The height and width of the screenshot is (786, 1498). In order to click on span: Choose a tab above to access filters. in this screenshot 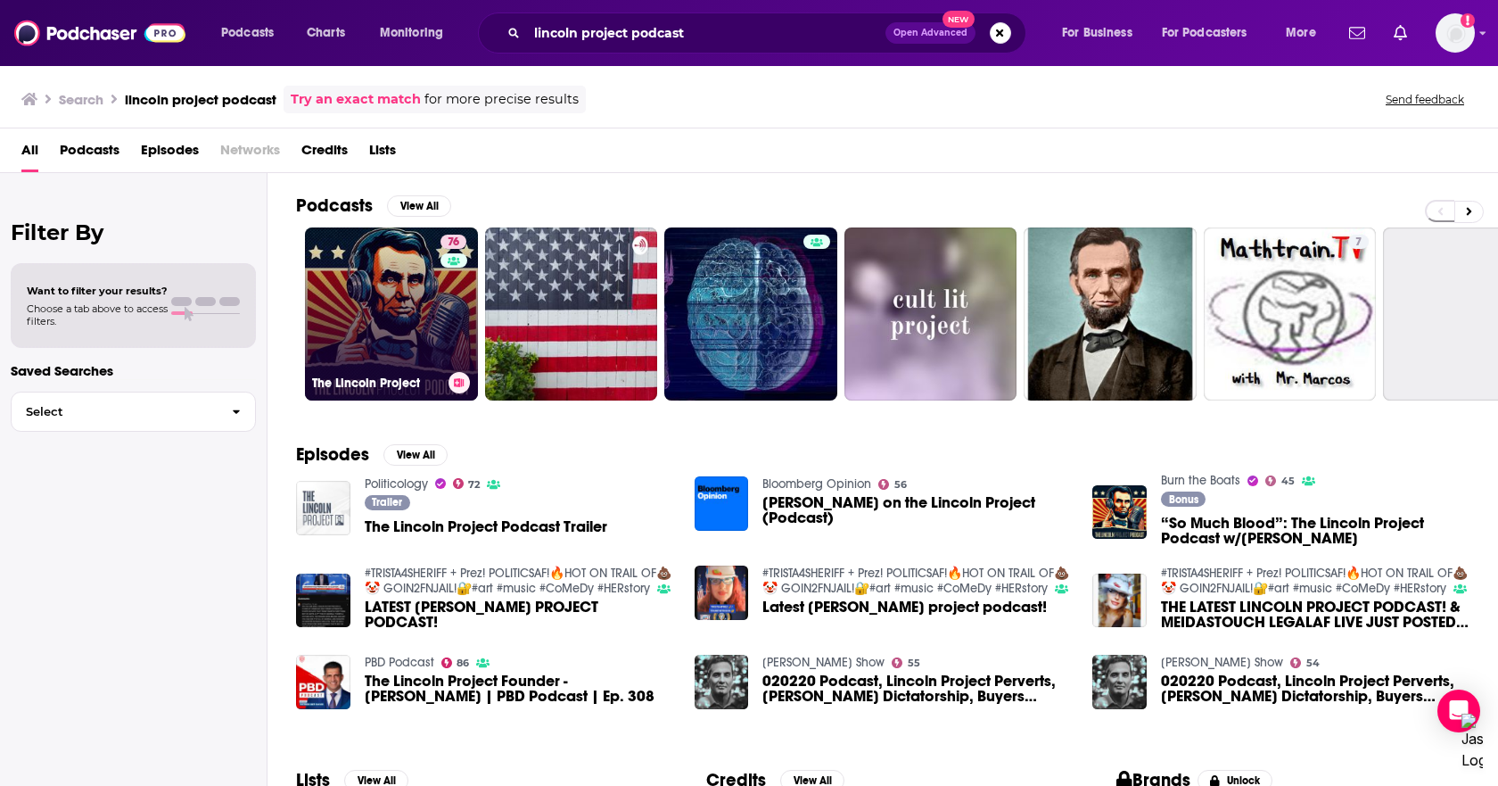, I will do `click(97, 315)`.